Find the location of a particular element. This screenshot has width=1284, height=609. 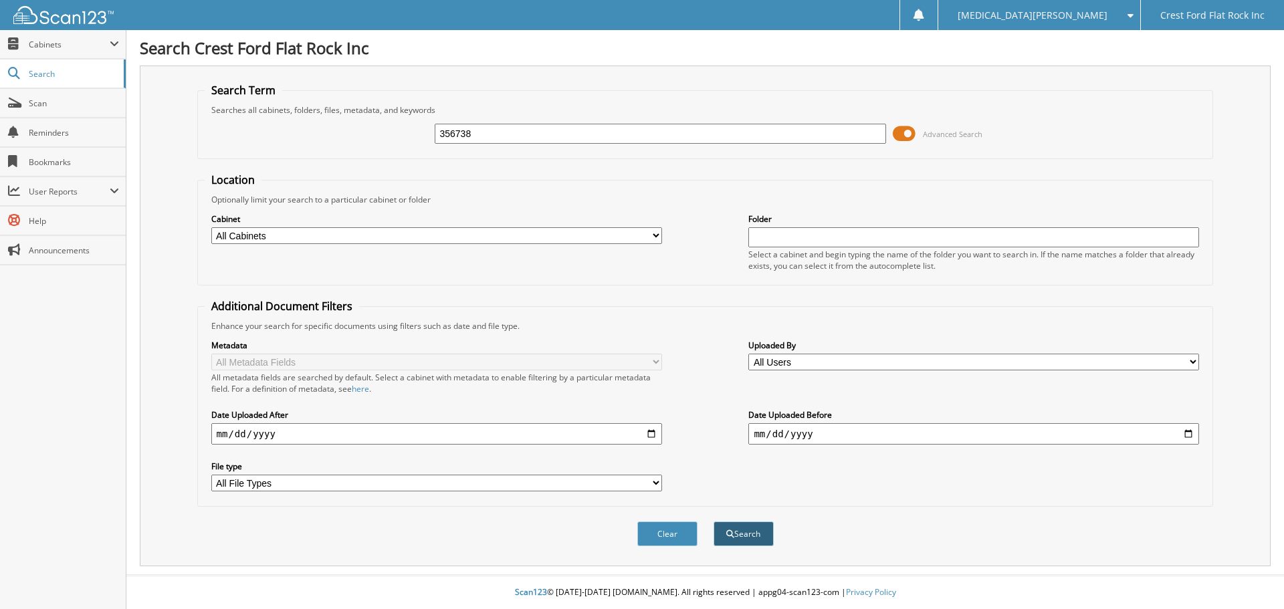

div: Optionally limit your search to a particular cabinet or folder is located at coordinates (705, 199).